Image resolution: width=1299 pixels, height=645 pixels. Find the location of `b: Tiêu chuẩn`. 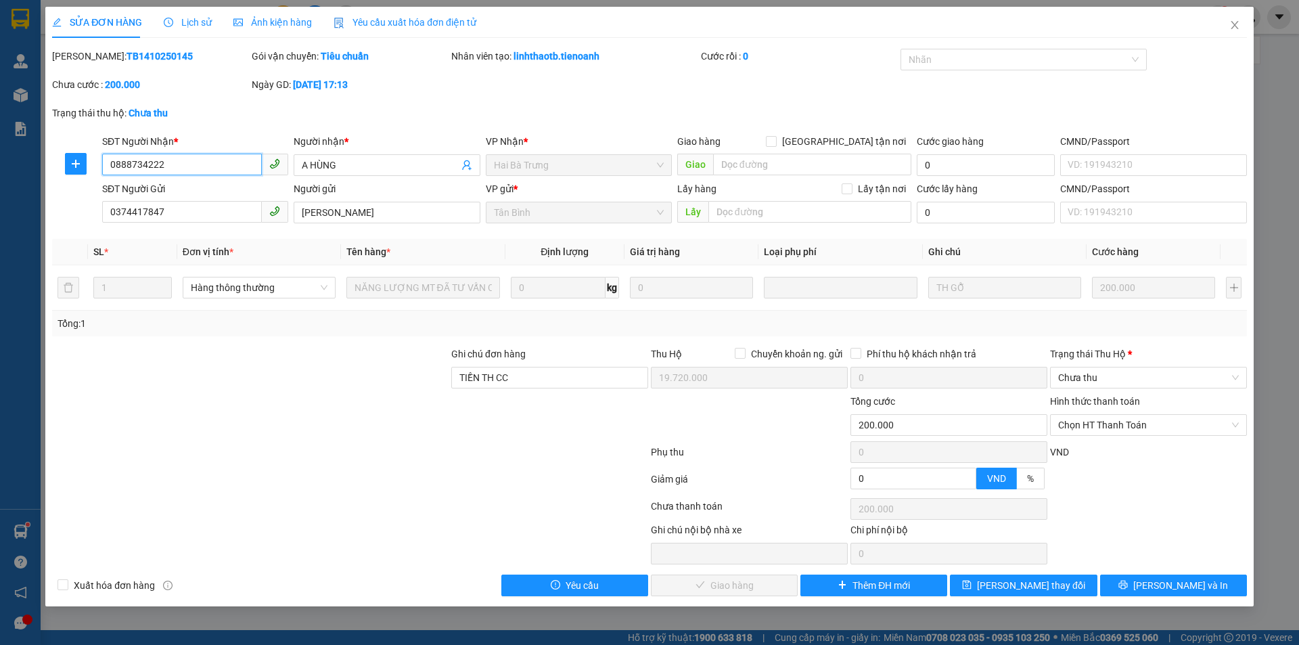

b: Tiêu chuẩn is located at coordinates (344, 56).